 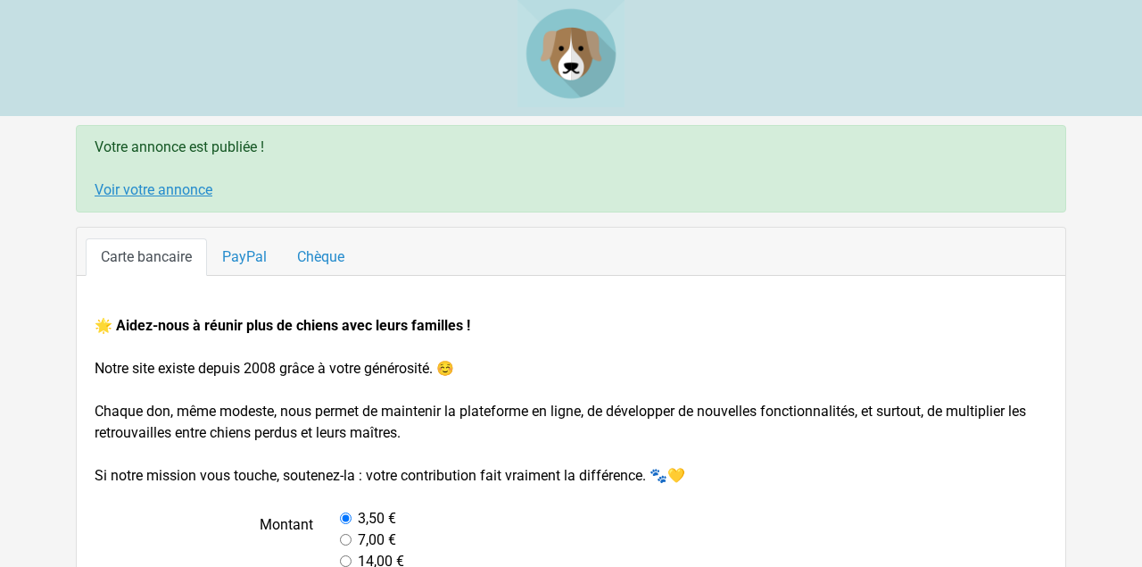 I want to click on a: PayPal, so click(x=245, y=257).